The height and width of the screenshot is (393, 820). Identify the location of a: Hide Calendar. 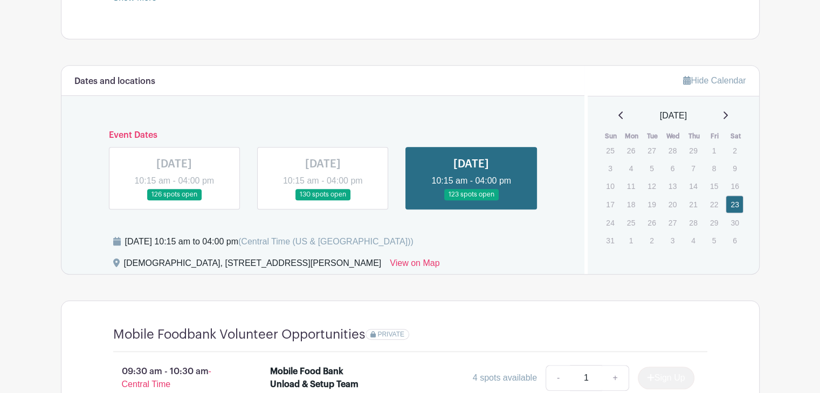
(714, 80).